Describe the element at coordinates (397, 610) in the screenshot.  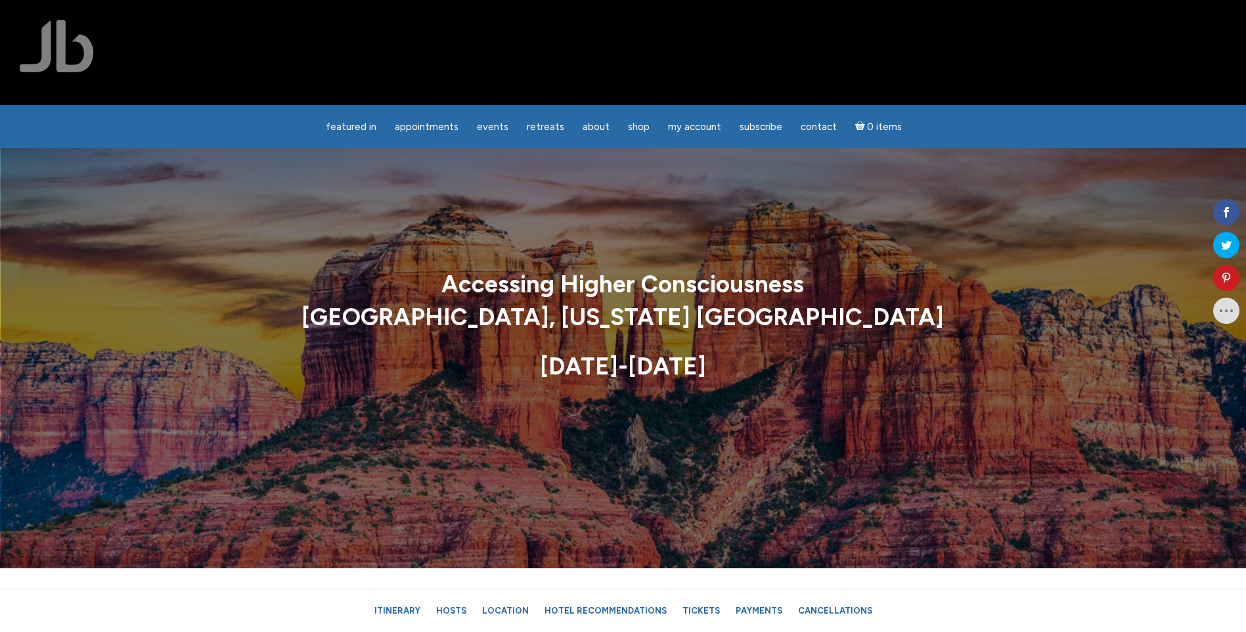
I see `a: Itinerary` at that location.